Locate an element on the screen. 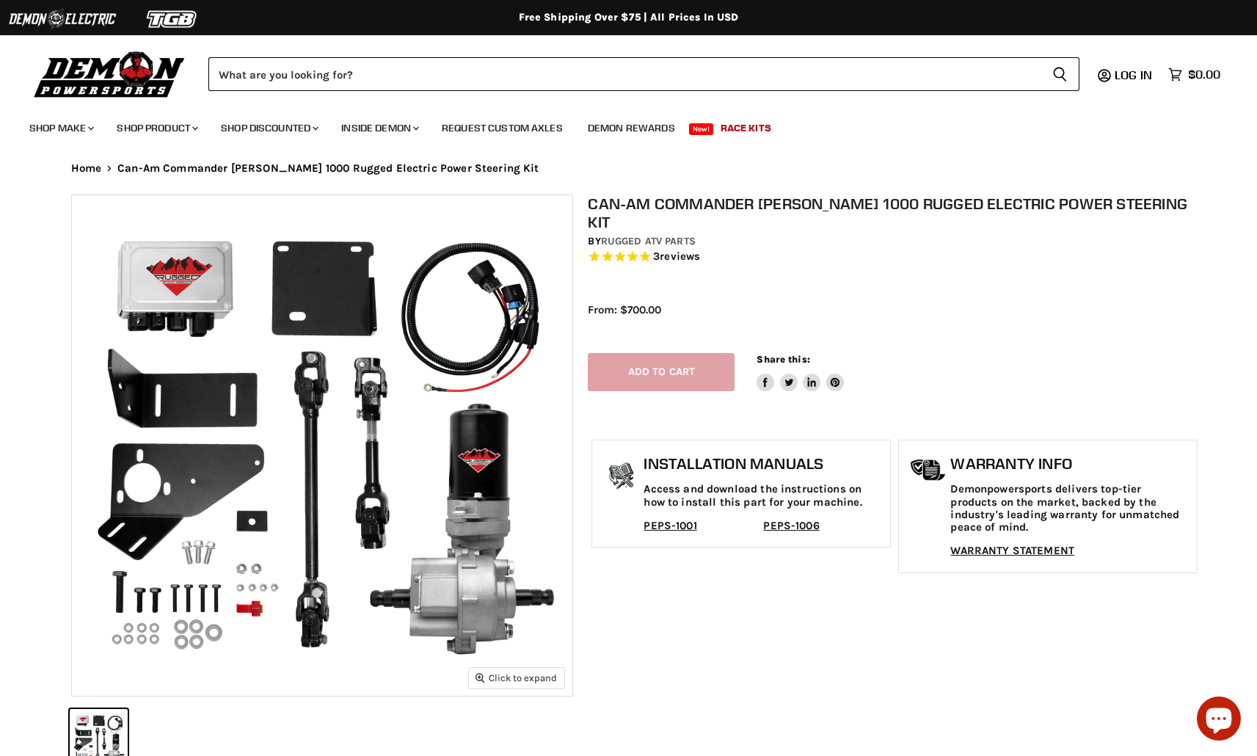 This screenshot has width=1257, height=756. a: PEPS-1001 is located at coordinates (670, 525).